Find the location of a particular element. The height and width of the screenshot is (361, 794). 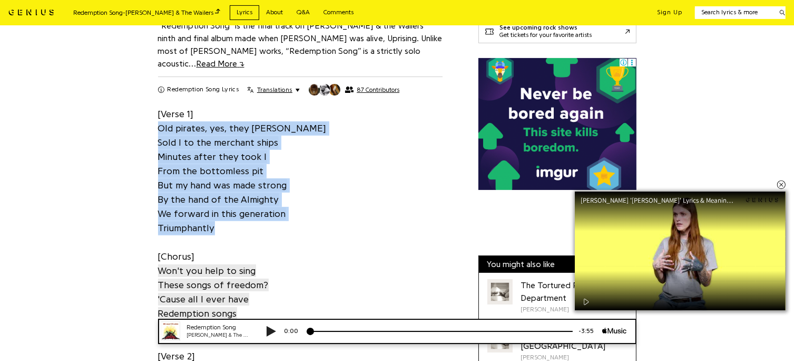

input: Search lyrics & more is located at coordinates (734, 12).